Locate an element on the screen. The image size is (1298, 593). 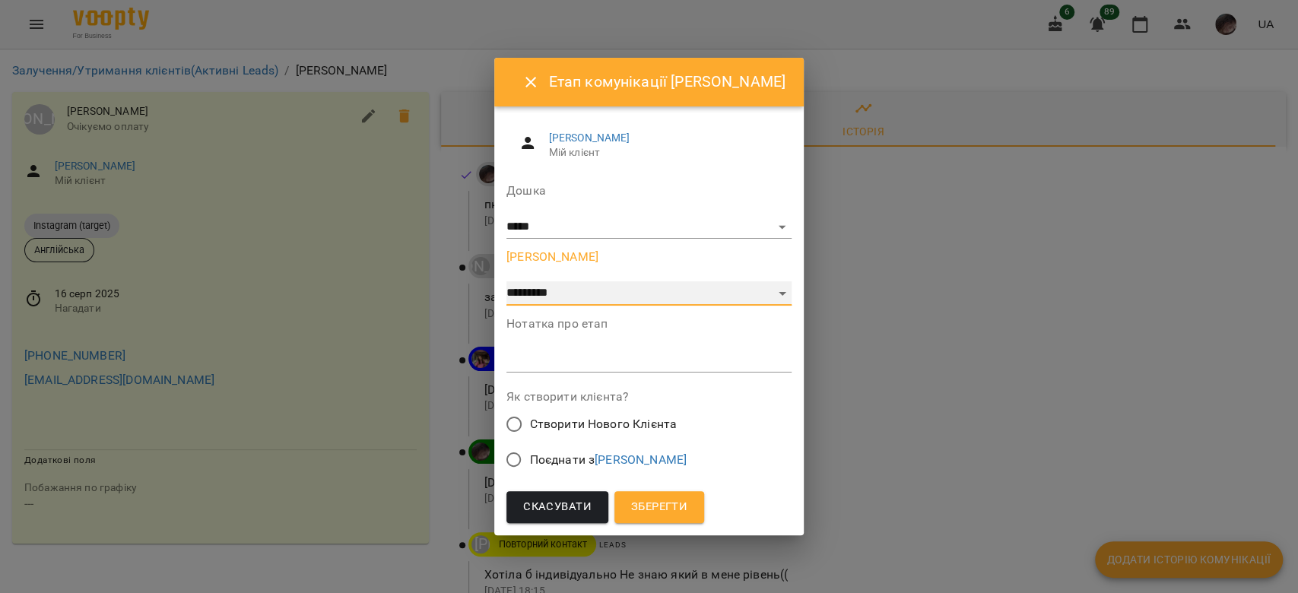
span: Мій клієнт is located at coordinates (664, 153).